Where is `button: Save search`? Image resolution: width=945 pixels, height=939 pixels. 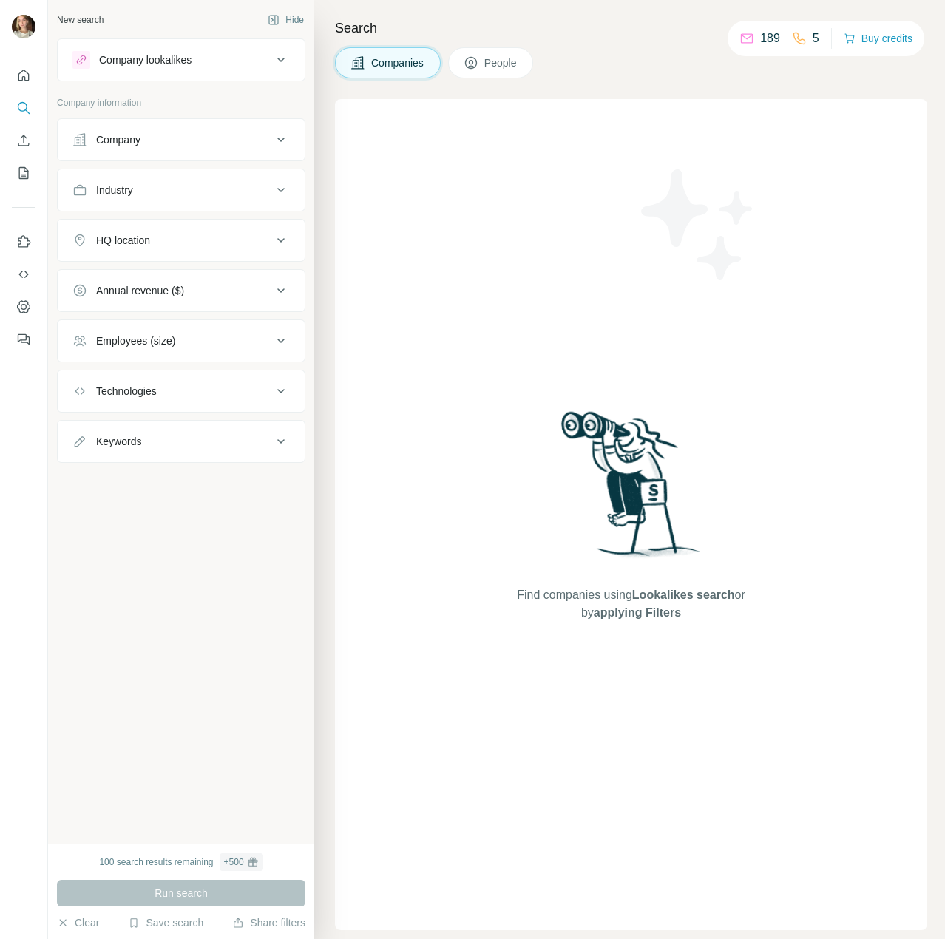 button: Save search is located at coordinates (166, 922).